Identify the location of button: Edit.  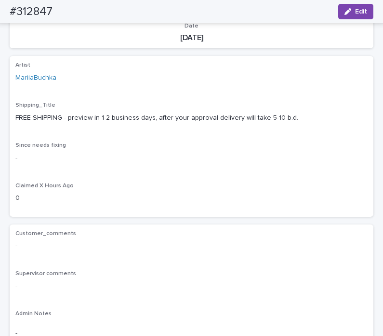
(356, 12).